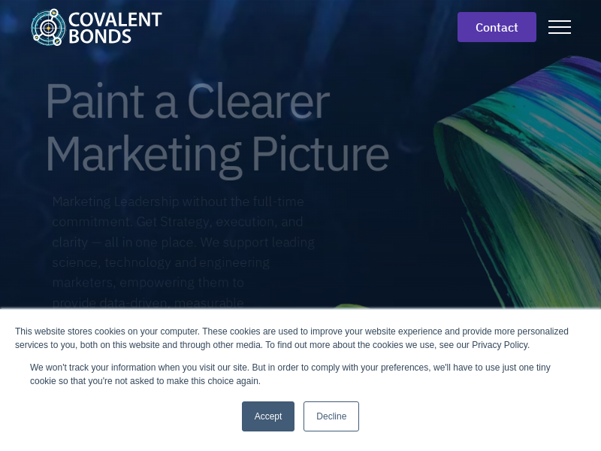  I want to click on p: We won't track your information when you visit our site. But in order to comply with your prefere..., so click(300, 374).